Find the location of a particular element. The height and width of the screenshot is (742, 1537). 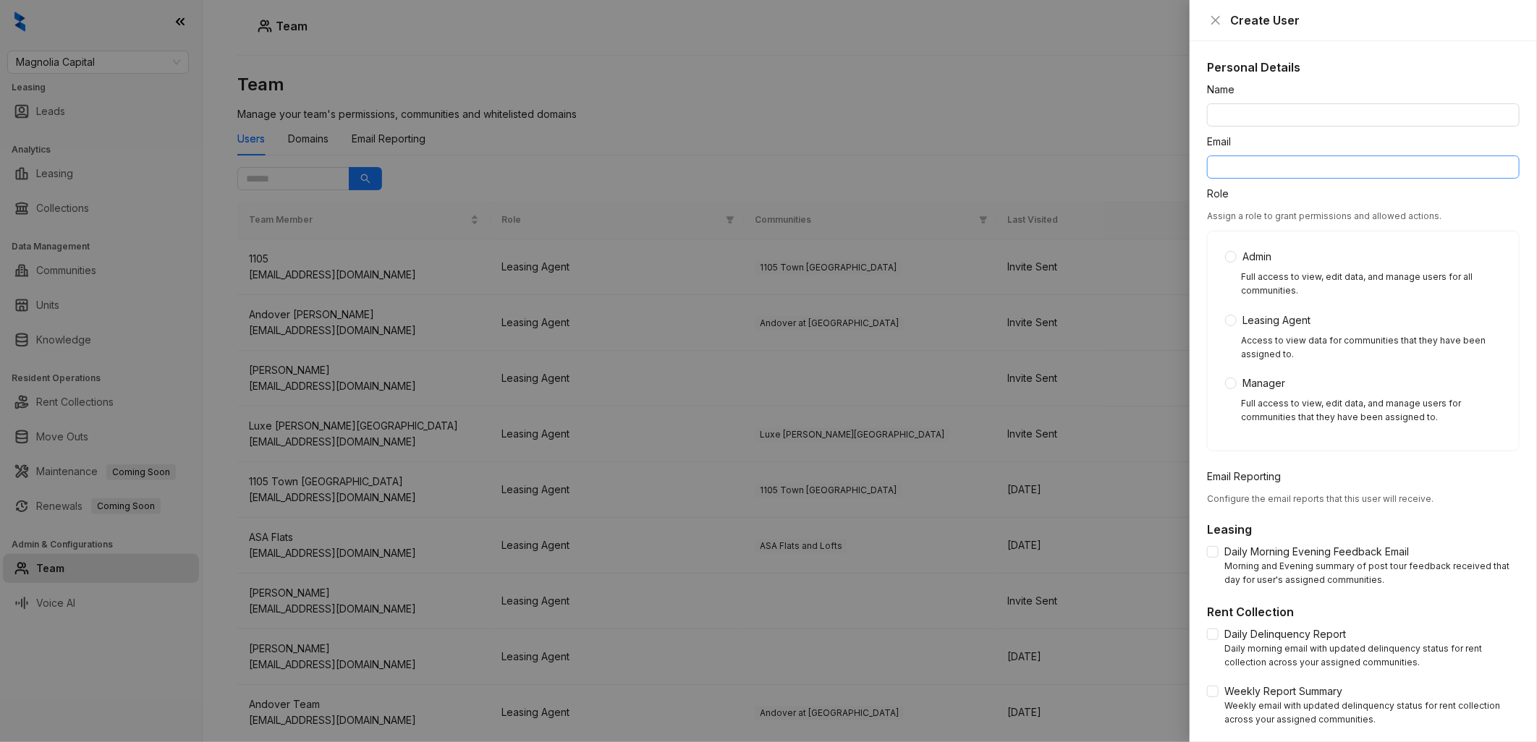

label: Email is located at coordinates (1223, 142).